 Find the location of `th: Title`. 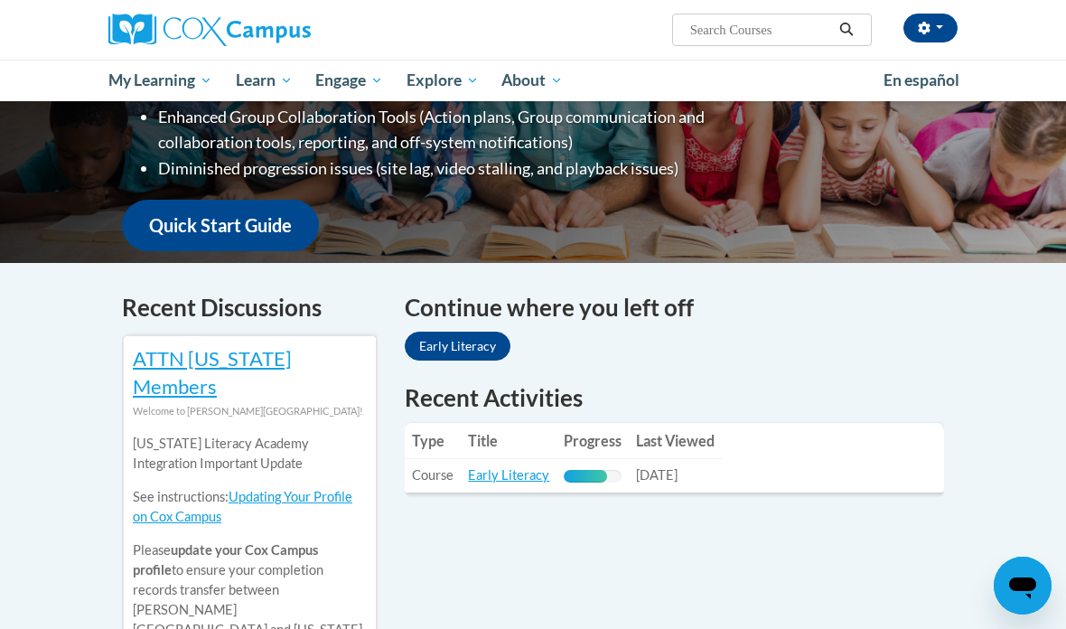

th: Title is located at coordinates (508, 441).